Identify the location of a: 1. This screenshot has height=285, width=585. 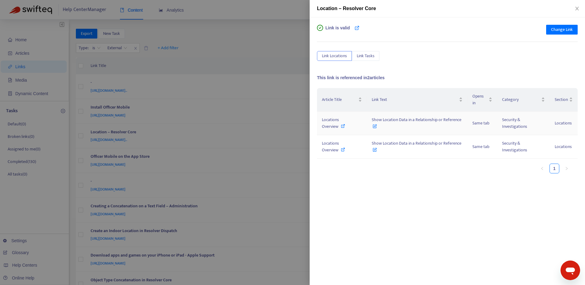
(555, 169).